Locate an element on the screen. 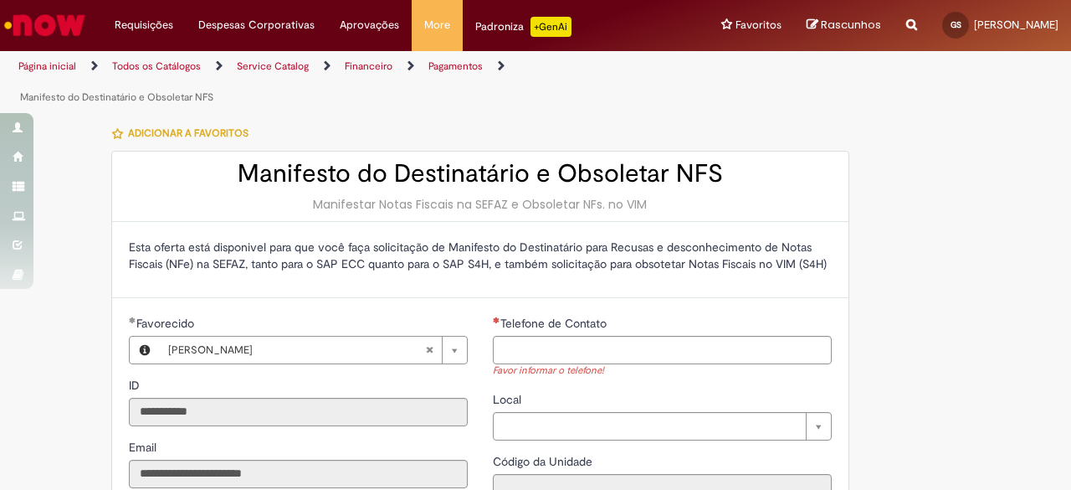 The width and height of the screenshot is (1071, 490). img: ServiceNow is located at coordinates (44, 25).